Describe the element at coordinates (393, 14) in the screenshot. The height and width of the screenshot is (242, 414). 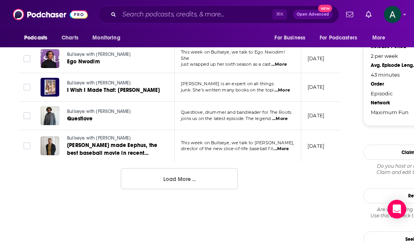
I see `img: User Profile` at that location.